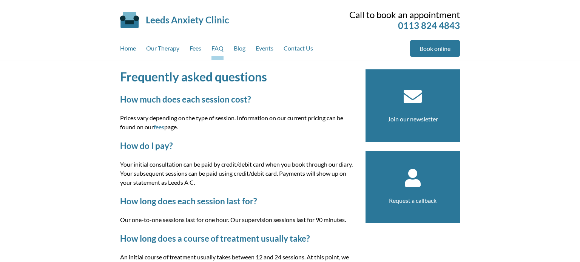 The width and height of the screenshot is (580, 262). I want to click on h2: How do I pay?, so click(238, 146).